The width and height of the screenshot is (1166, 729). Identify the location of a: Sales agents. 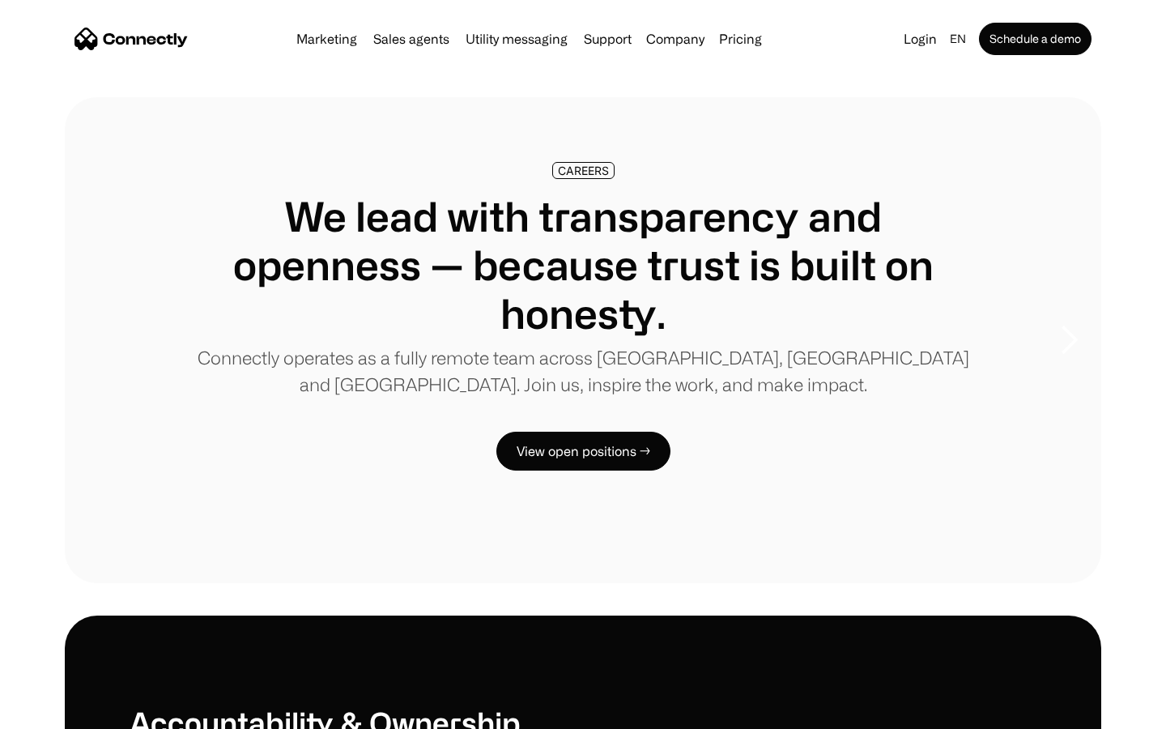
(411, 39).